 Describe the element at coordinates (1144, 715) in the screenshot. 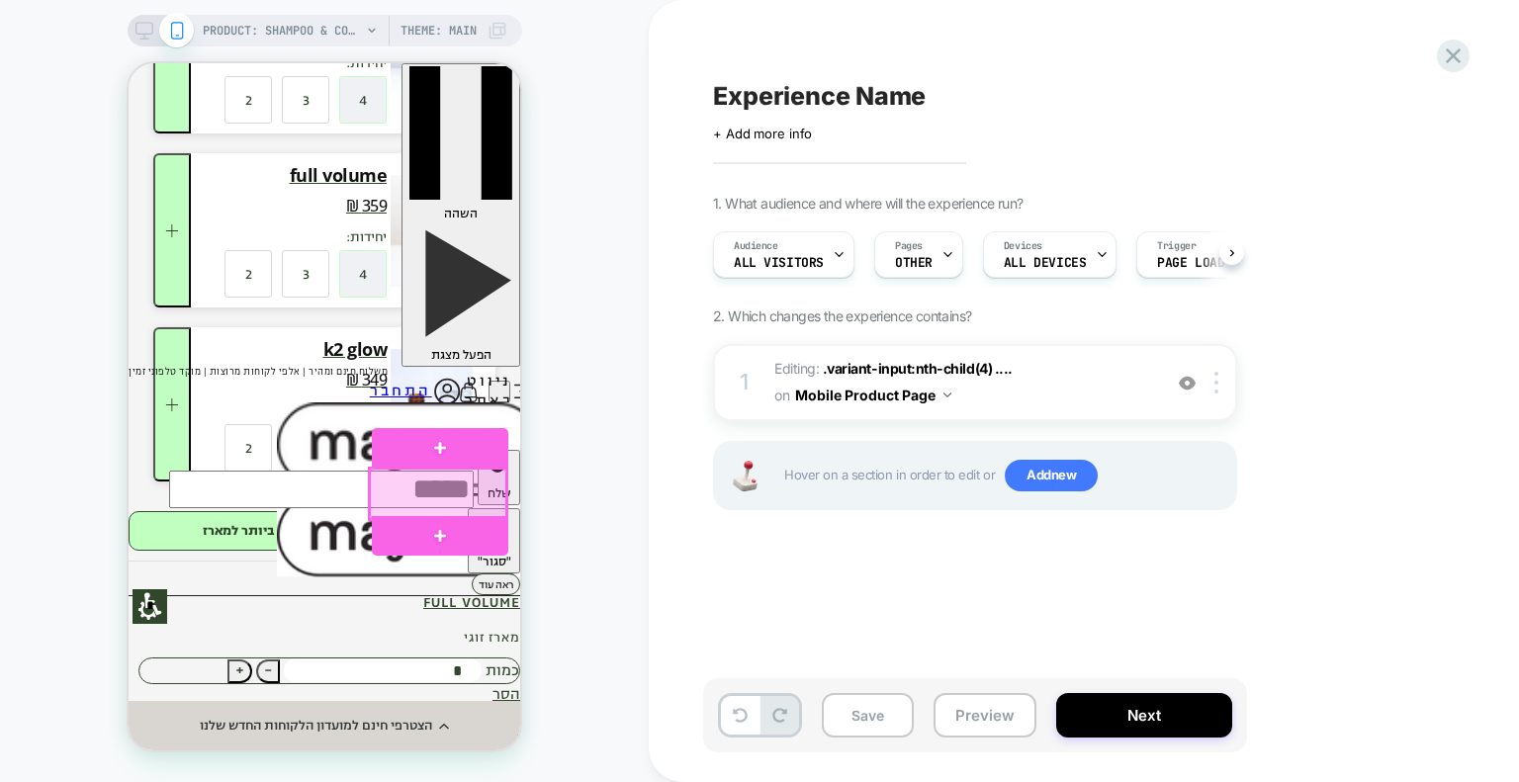

I see `button: Next` at that location.